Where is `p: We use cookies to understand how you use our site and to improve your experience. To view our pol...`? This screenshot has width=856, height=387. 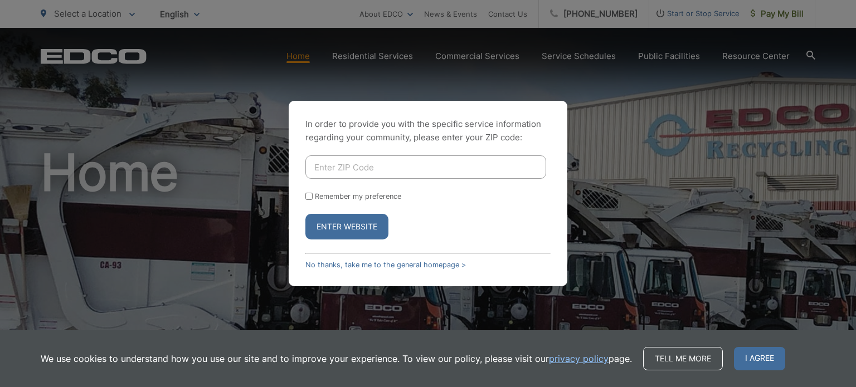 p: We use cookies to understand how you use our site and to improve your experience. To view our pol... is located at coordinates (336, 359).